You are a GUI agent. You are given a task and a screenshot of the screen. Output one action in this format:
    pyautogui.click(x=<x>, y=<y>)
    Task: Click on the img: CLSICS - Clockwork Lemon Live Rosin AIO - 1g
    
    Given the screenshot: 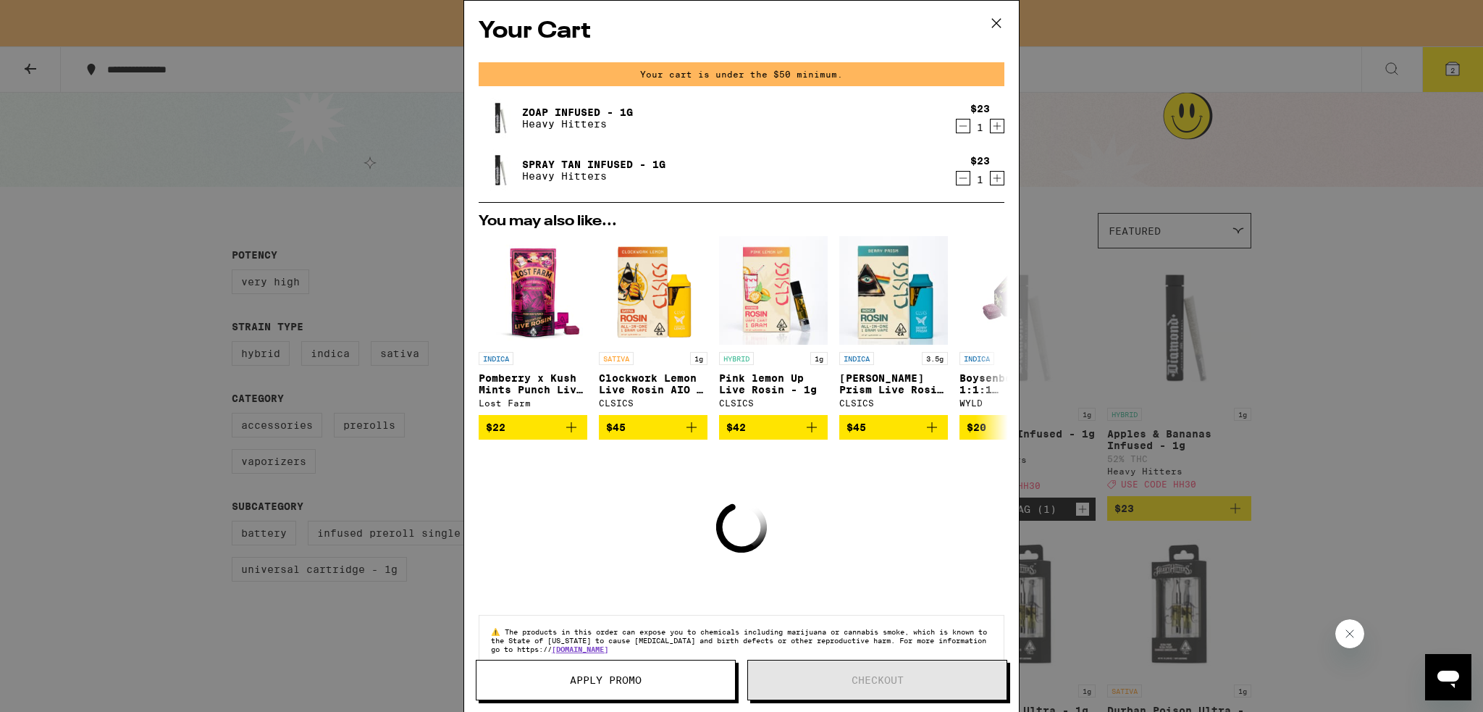 What is the action you would take?
    pyautogui.click(x=653, y=290)
    